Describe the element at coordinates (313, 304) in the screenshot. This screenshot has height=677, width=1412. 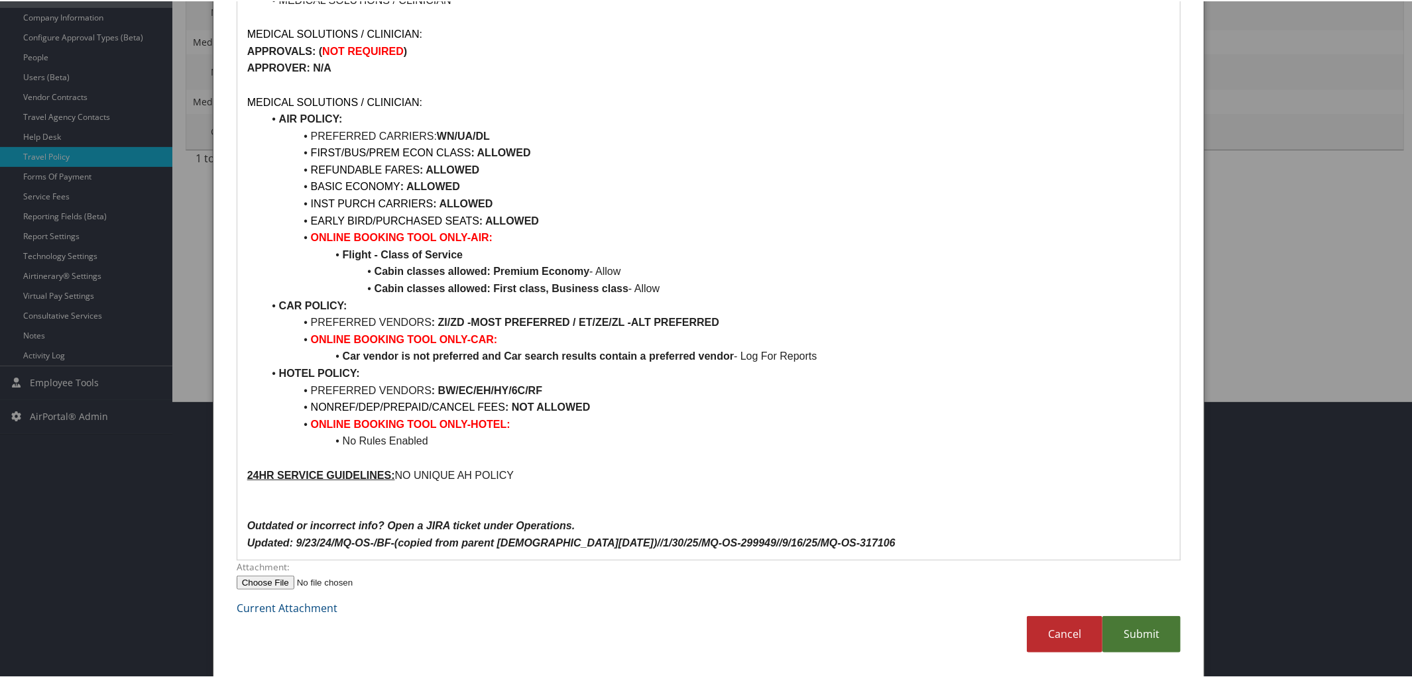
I see `strong: CAR POLICY:` at that location.